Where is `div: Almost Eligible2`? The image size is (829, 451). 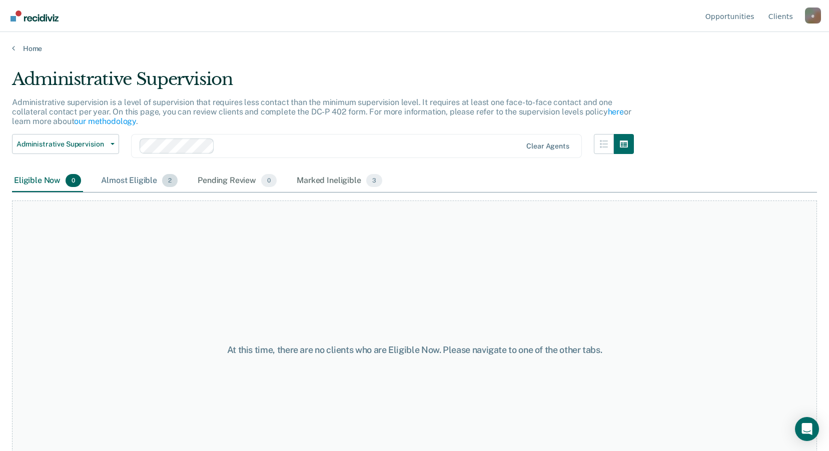
div: Almost Eligible2 is located at coordinates (139, 181).